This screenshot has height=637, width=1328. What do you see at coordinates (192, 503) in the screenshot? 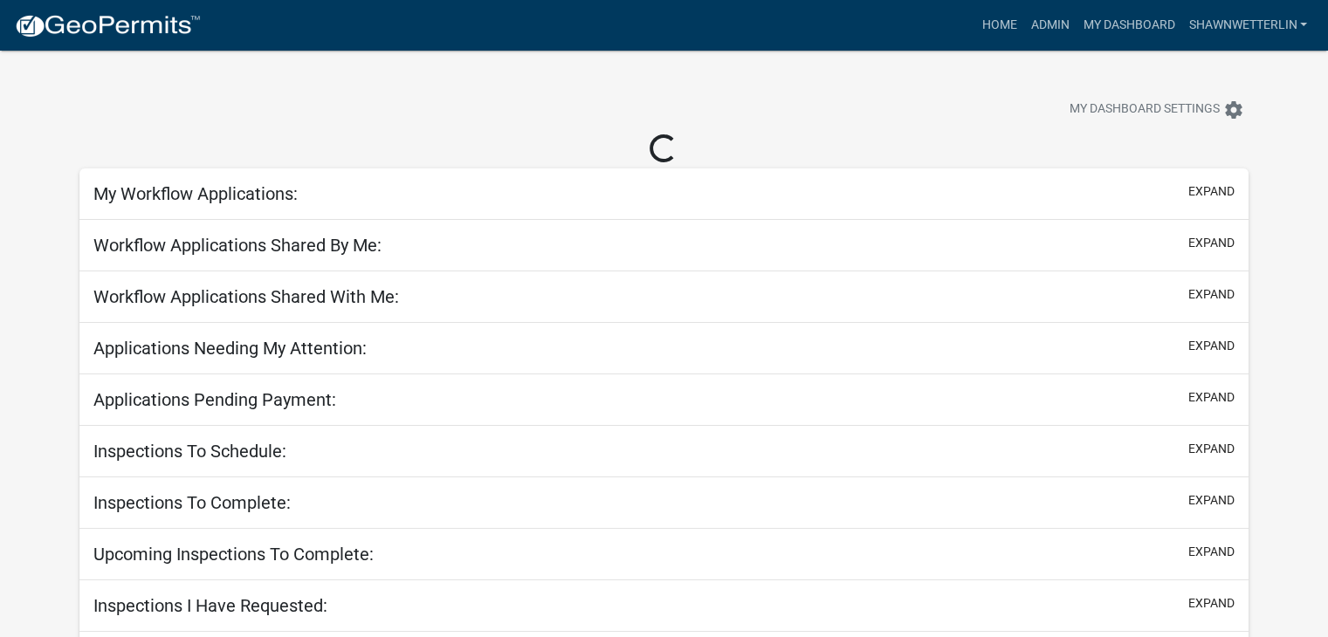
I see `h5: Inspections To Complete:` at bounding box center [192, 503].